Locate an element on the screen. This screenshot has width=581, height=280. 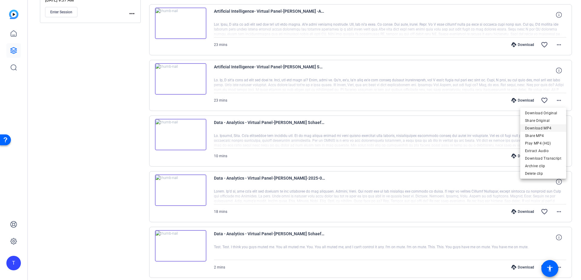
span: Archive clip is located at coordinates (543, 166).